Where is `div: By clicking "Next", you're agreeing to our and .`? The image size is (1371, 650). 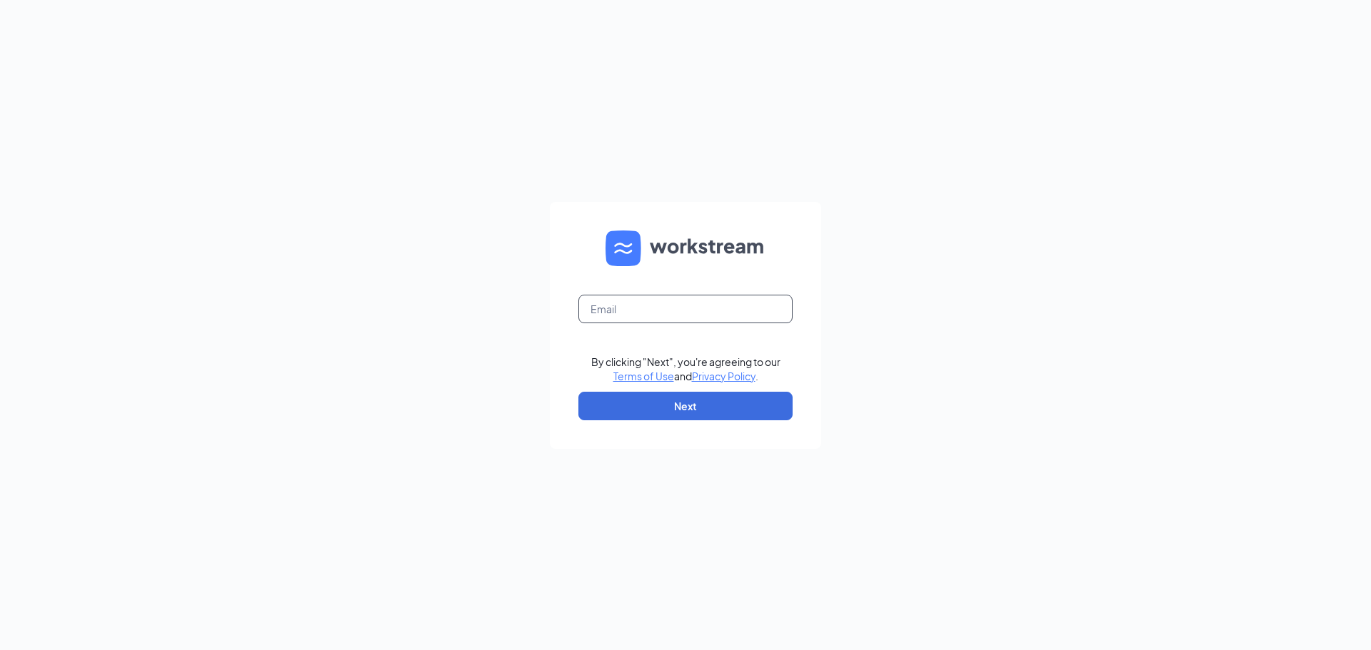 div: By clicking "Next", you're agreeing to our and . is located at coordinates (685, 369).